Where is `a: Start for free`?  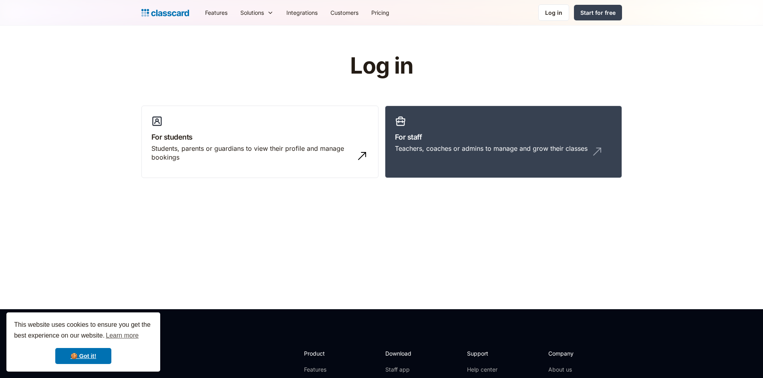 a: Start for free is located at coordinates (598, 12).